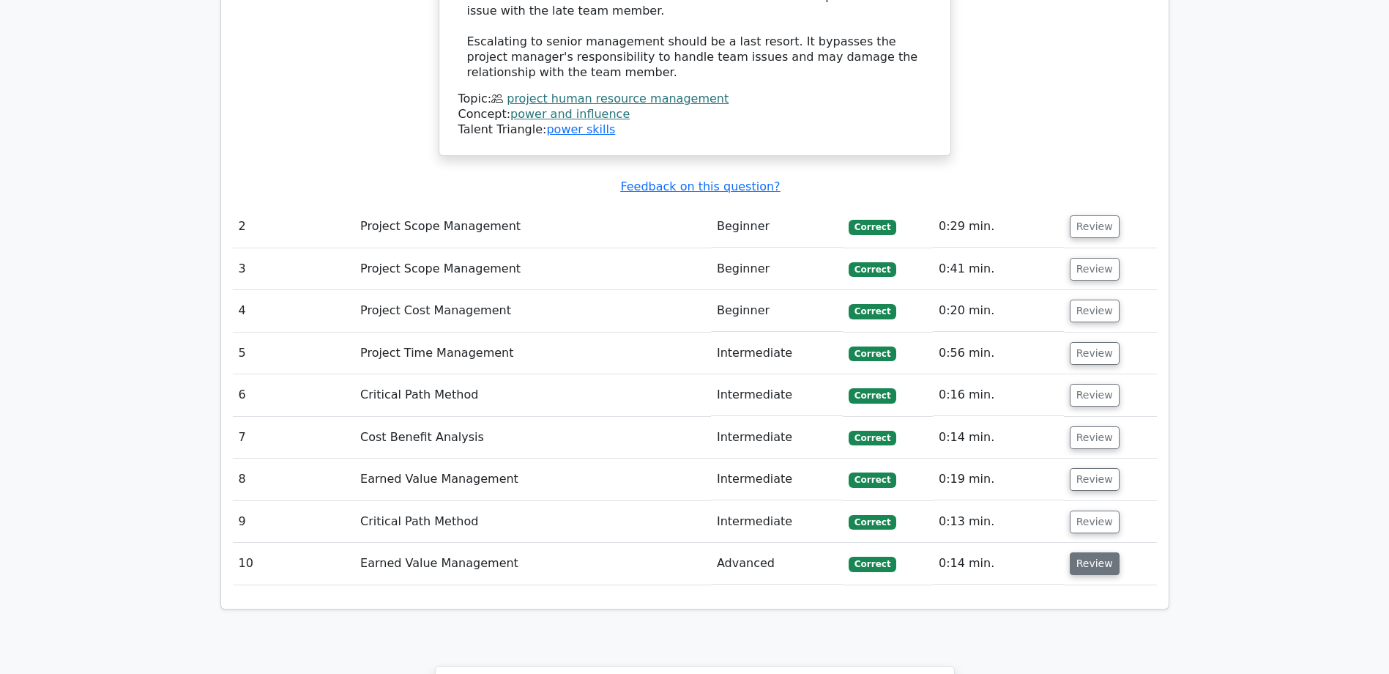 This screenshot has height=674, width=1389. I want to click on a: Feedback on this question?, so click(700, 186).